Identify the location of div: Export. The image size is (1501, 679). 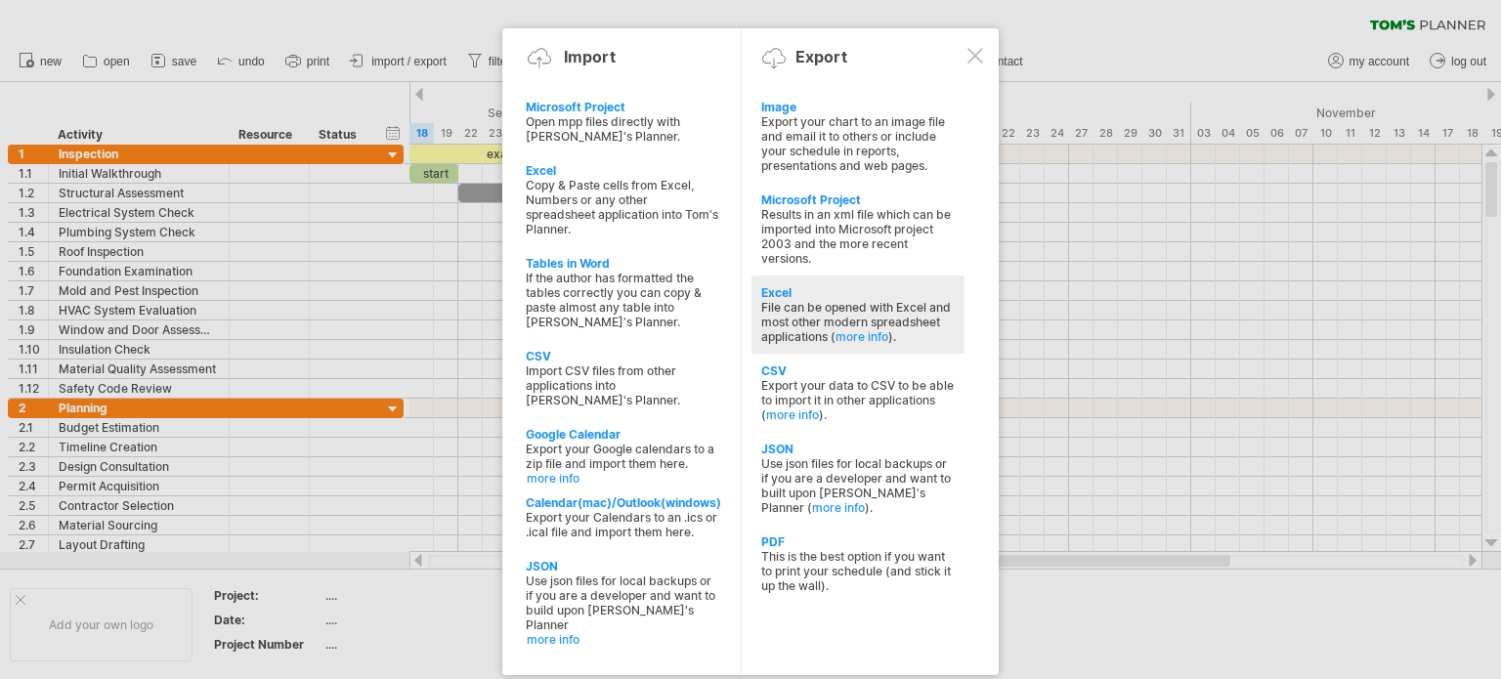
(821, 57).